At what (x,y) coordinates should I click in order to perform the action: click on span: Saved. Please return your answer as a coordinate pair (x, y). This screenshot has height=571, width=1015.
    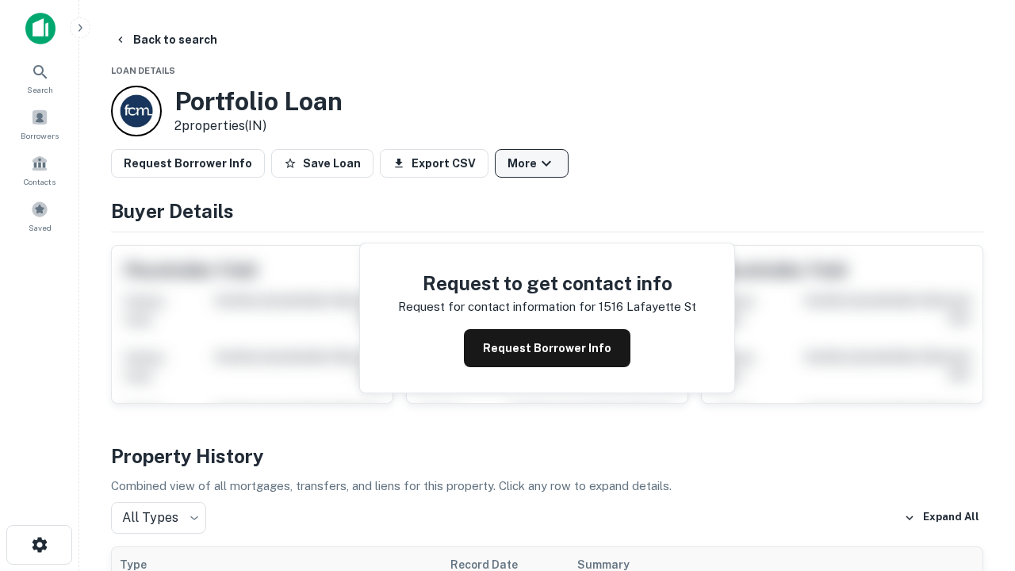
    Looking at the image, I should click on (40, 228).